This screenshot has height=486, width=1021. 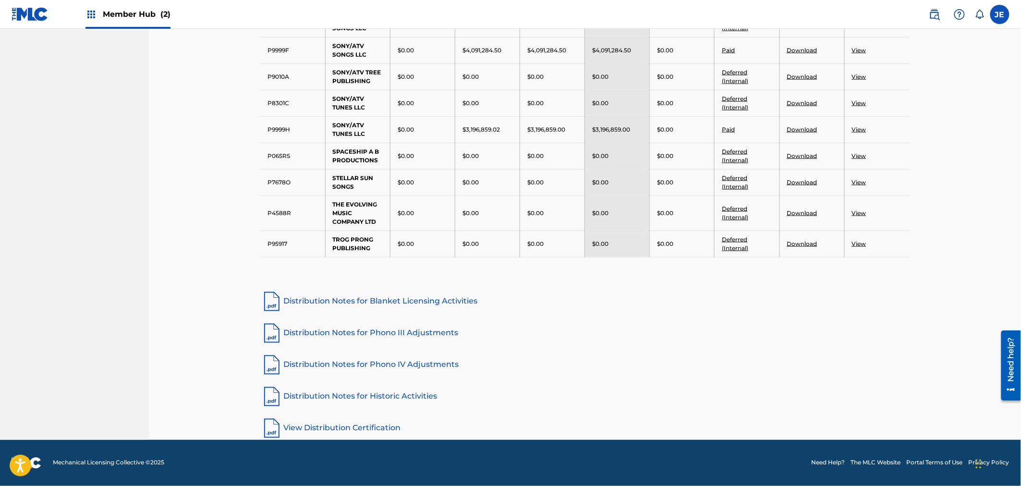 I want to click on a: Distribution Notes for Phono IV Adjustments, so click(x=585, y=365).